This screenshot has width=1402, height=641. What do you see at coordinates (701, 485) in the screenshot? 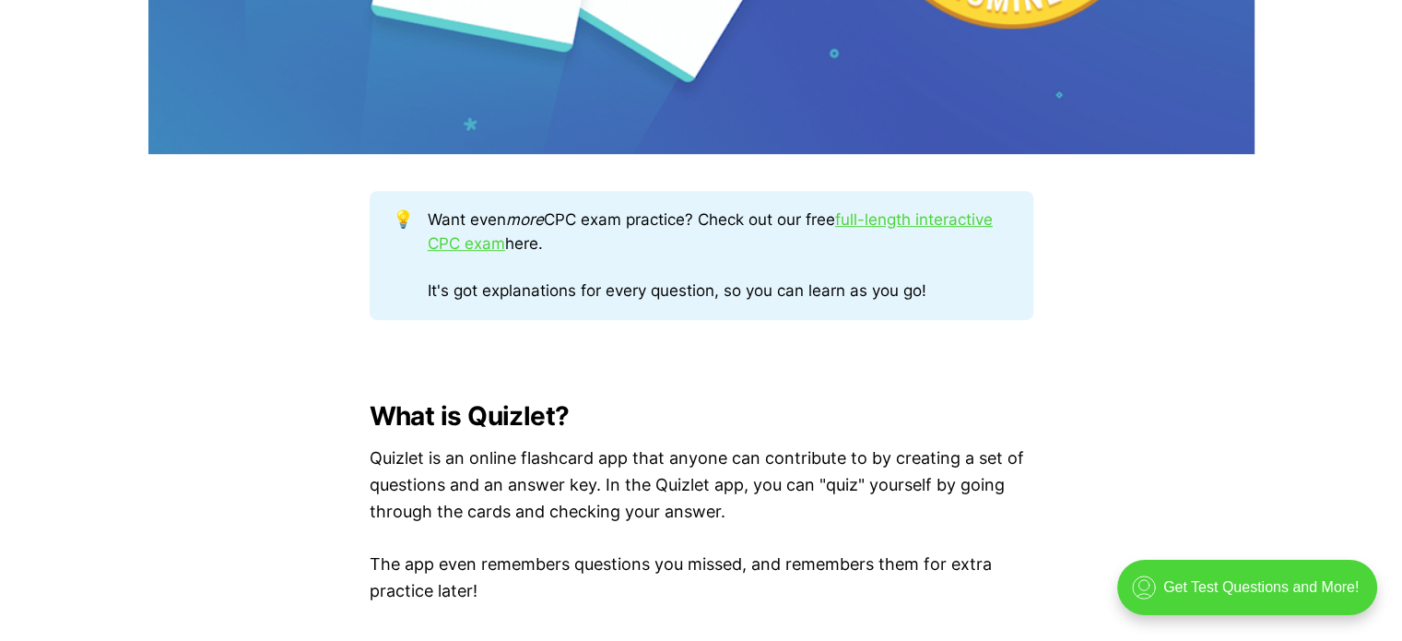
I see `p: Quizlet is an online flashcard app that anyone can contribute to by creating a set of questions a...` at bounding box center [701, 485].